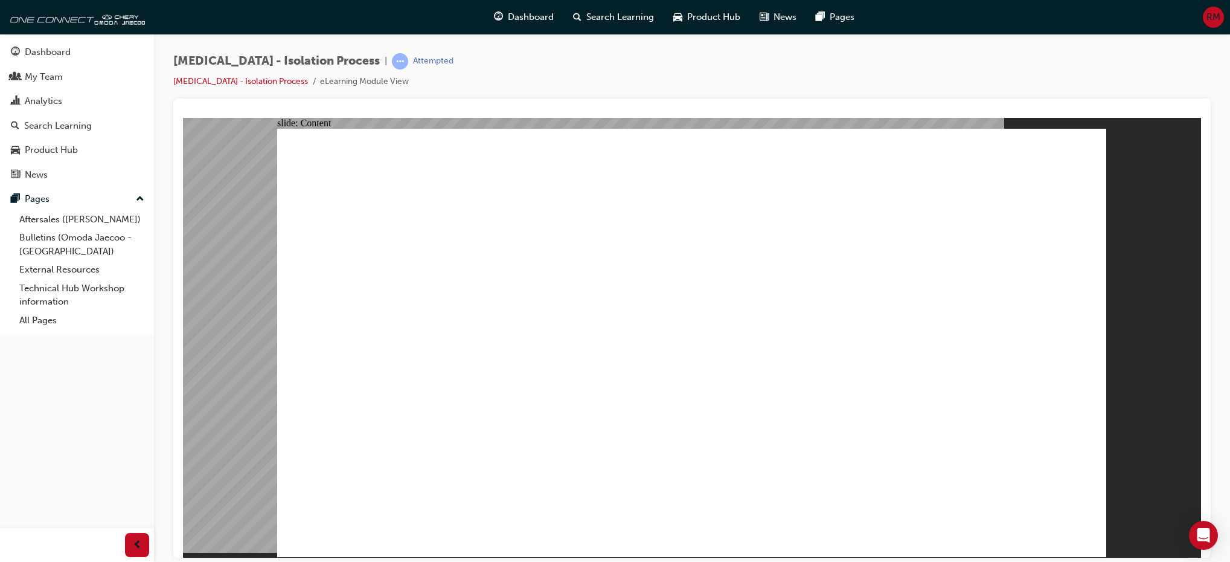 The image size is (1230, 562). I want to click on span: Pages, so click(842, 17).